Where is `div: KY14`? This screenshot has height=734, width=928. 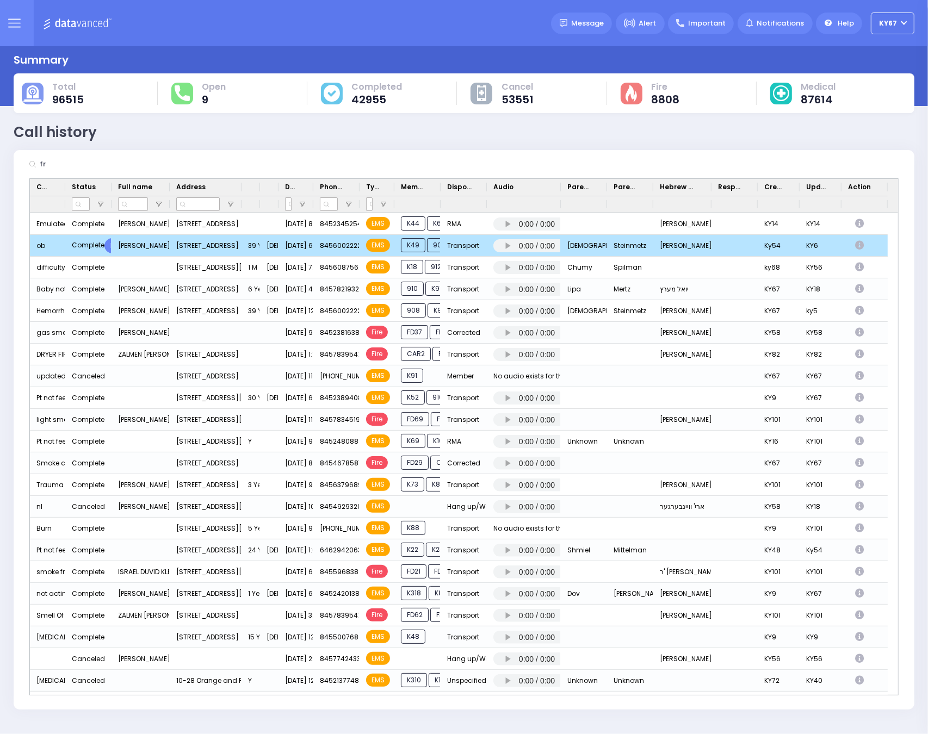
div: KY14 is located at coordinates (820, 224).